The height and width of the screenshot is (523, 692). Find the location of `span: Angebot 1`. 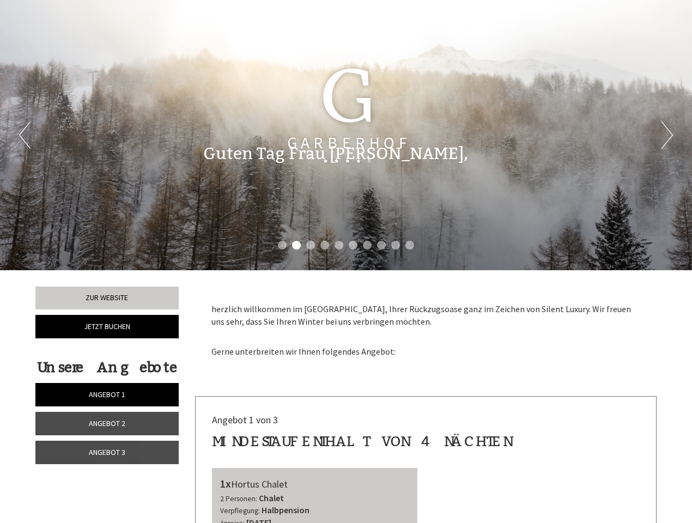

span: Angebot 1 is located at coordinates (107, 395).